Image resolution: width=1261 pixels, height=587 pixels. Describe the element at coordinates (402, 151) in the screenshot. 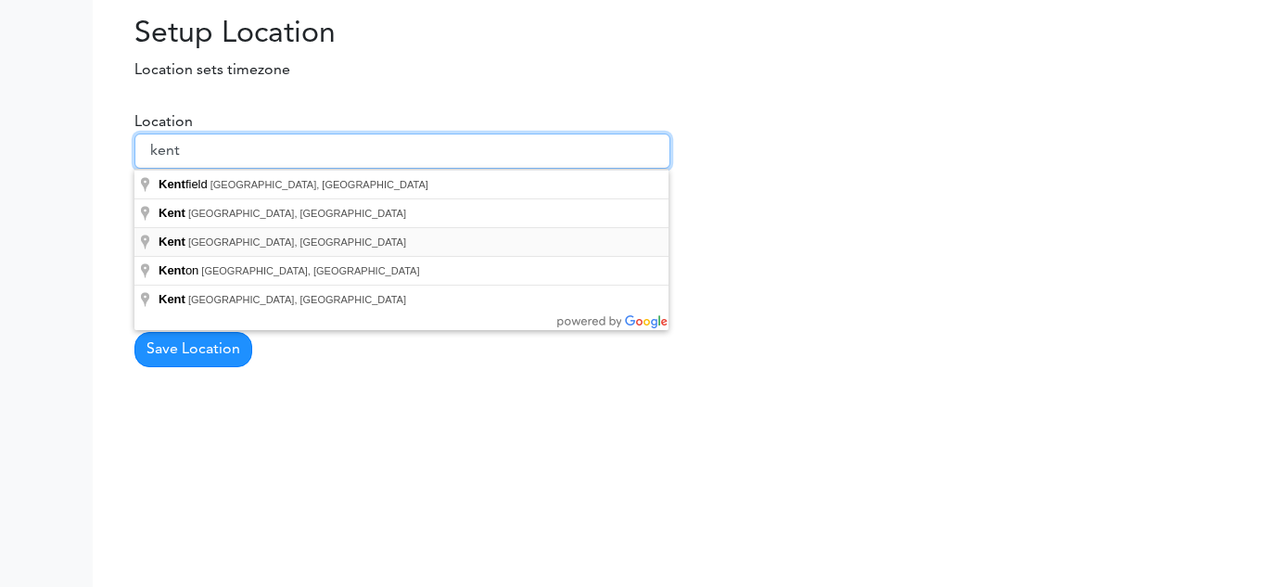

I see `input: Enter a city name` at that location.